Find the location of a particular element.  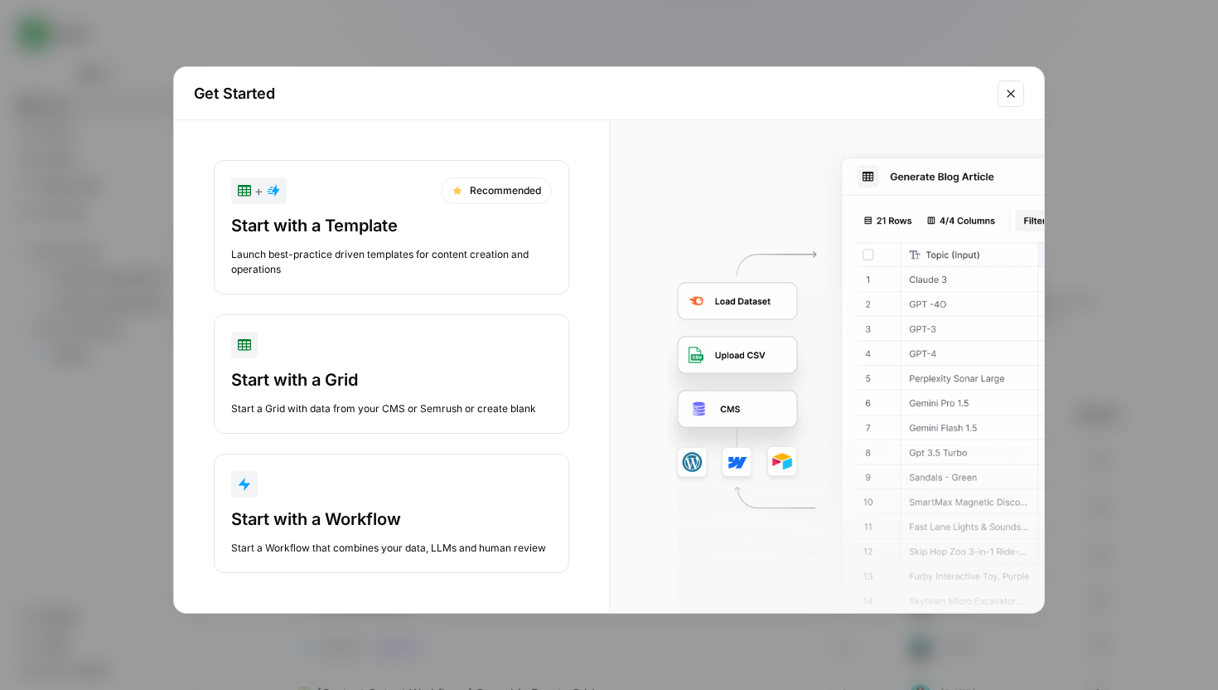

div: Start with a Template is located at coordinates (391, 225).